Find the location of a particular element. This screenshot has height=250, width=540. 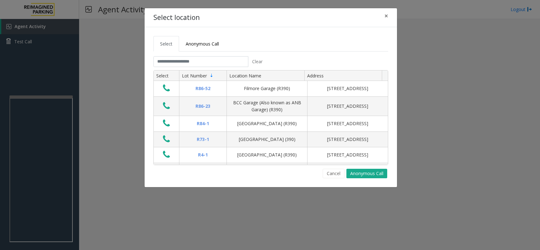

div: Data table is located at coordinates (271, 118).